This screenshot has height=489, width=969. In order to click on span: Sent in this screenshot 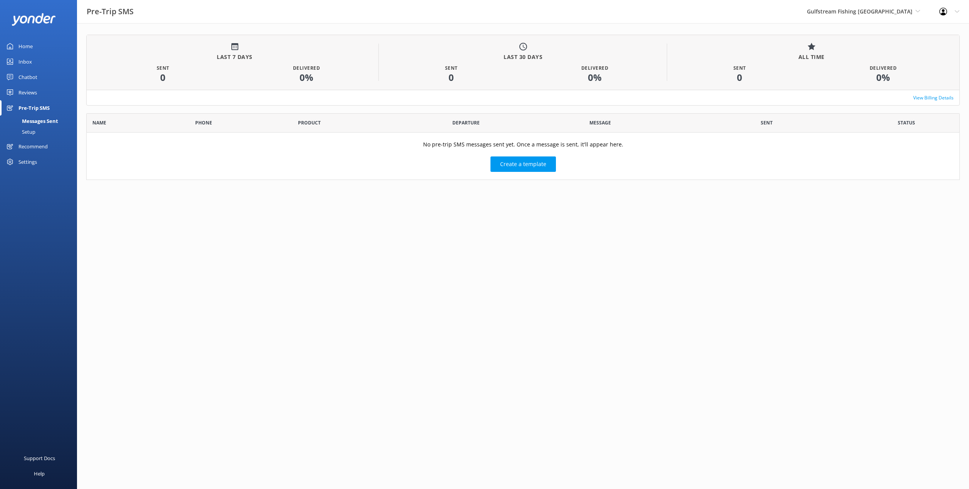, I will do `click(767, 122)`.